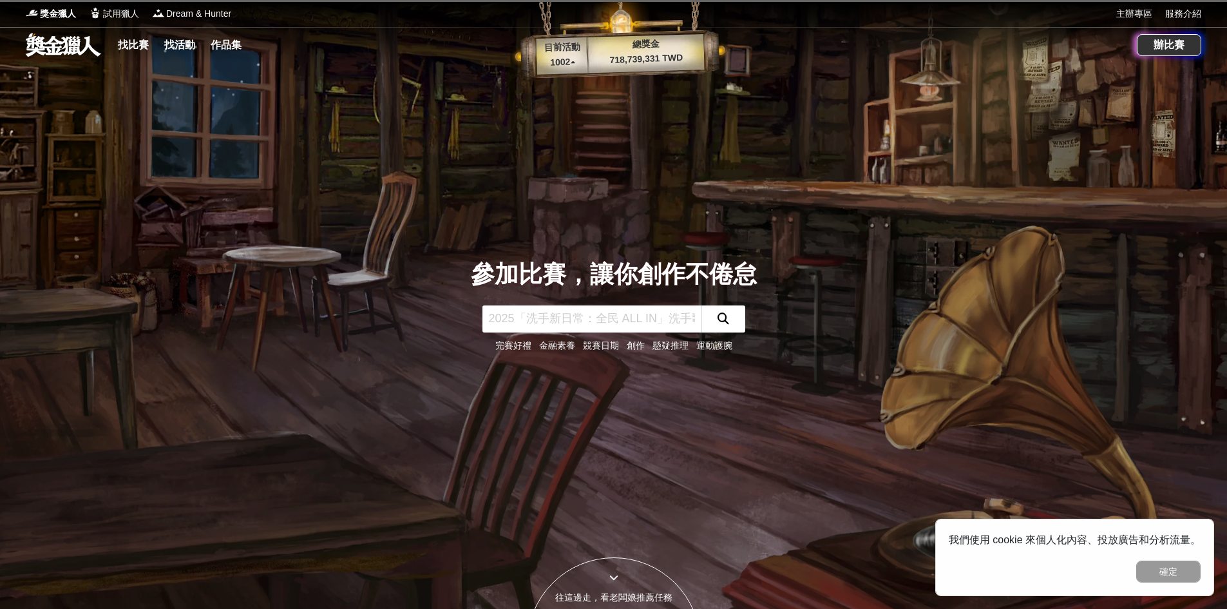 The width and height of the screenshot is (1227, 609). What do you see at coordinates (58, 14) in the screenshot?
I see `span: 獎金獵人` at bounding box center [58, 14].